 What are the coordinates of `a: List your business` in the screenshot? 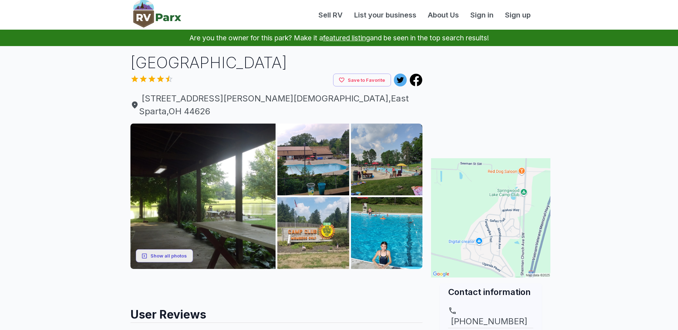 It's located at (385, 15).